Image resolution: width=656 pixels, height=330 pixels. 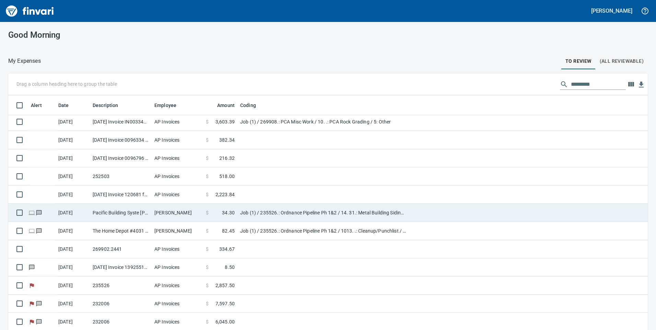 What do you see at coordinates (641, 85) in the screenshot?
I see `button: Download table` at bounding box center [641, 85].